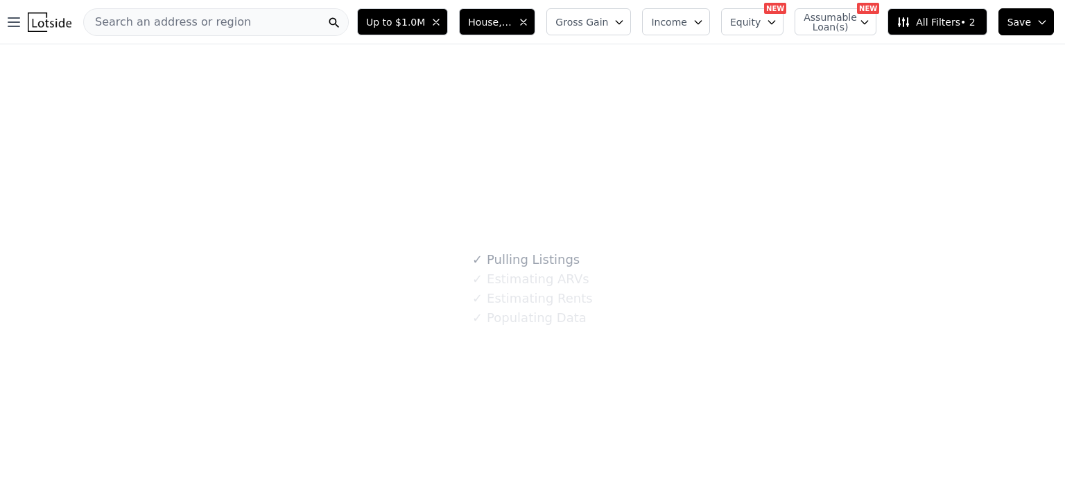 This screenshot has width=1065, height=489. What do you see at coordinates (669, 22) in the screenshot?
I see `span: Income` at bounding box center [669, 22].